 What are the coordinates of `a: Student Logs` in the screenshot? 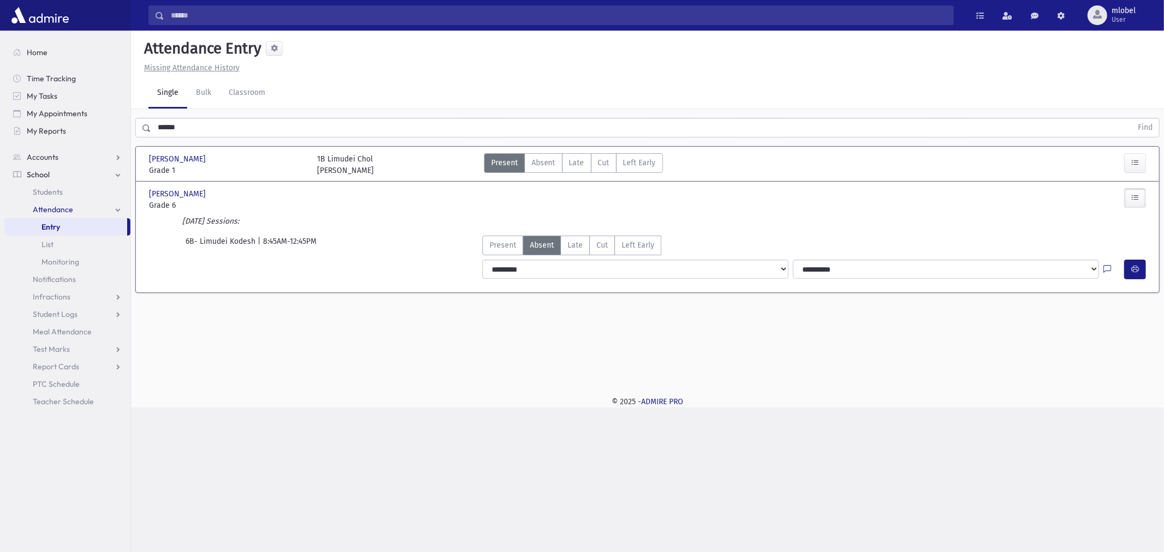 It's located at (67, 314).